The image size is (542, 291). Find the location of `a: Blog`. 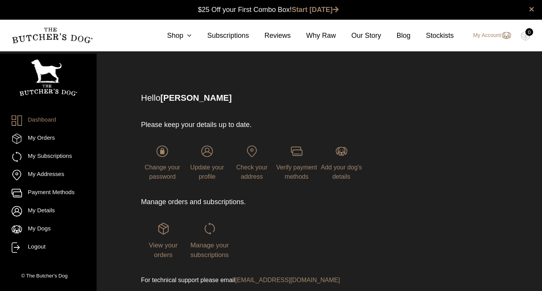

a: Blog is located at coordinates (396, 36).